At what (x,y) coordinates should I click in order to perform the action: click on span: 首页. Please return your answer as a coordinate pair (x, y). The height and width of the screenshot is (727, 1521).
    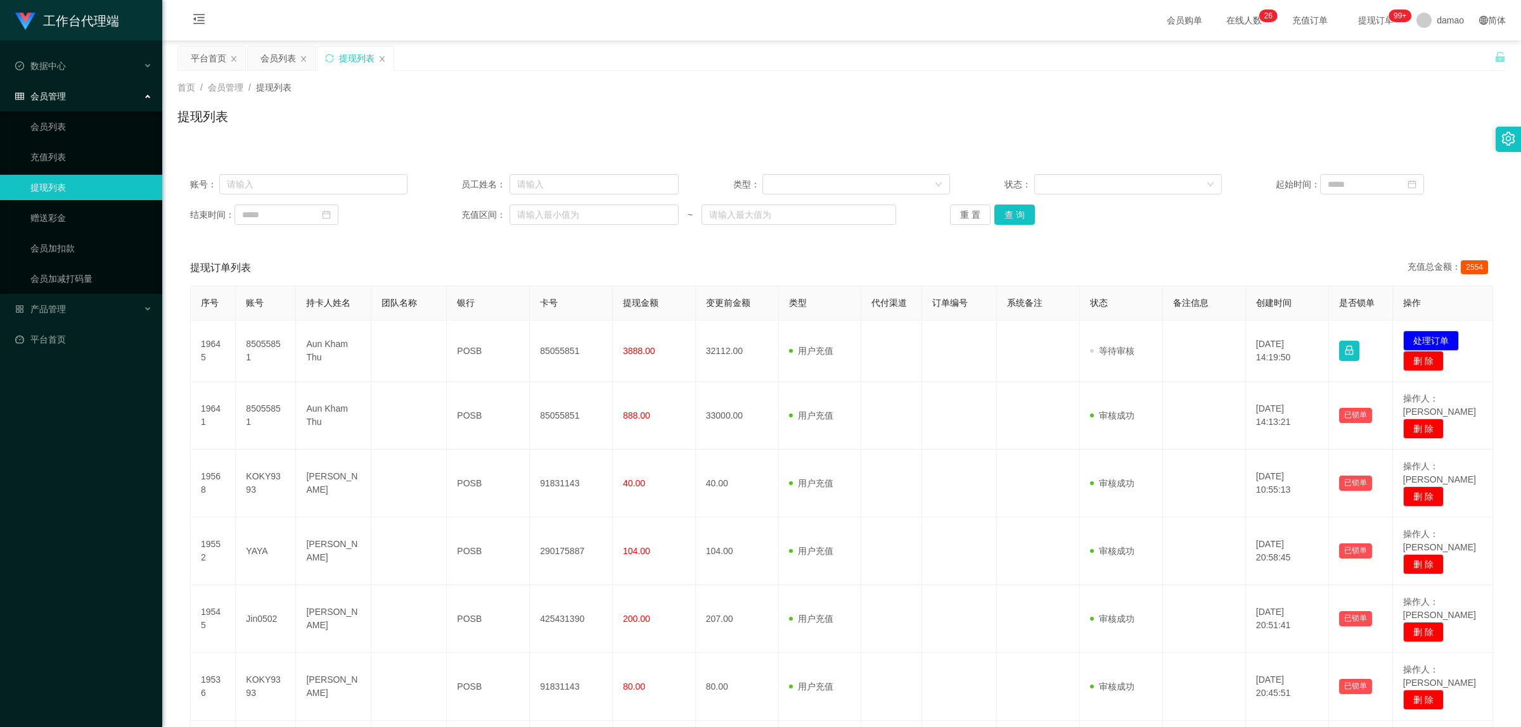
    Looking at the image, I should click on (186, 87).